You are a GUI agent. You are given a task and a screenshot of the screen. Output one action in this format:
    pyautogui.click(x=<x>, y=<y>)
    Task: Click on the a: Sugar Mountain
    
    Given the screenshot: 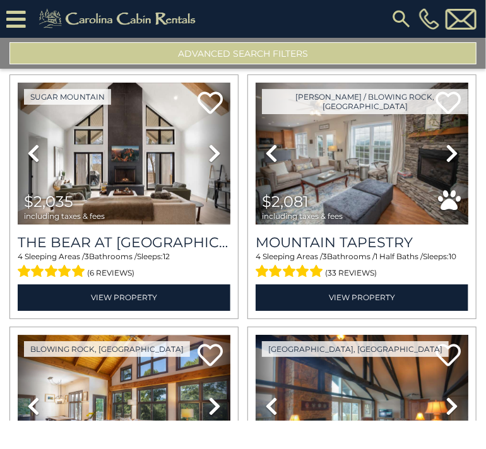 What is the action you would take?
    pyautogui.click(x=68, y=97)
    